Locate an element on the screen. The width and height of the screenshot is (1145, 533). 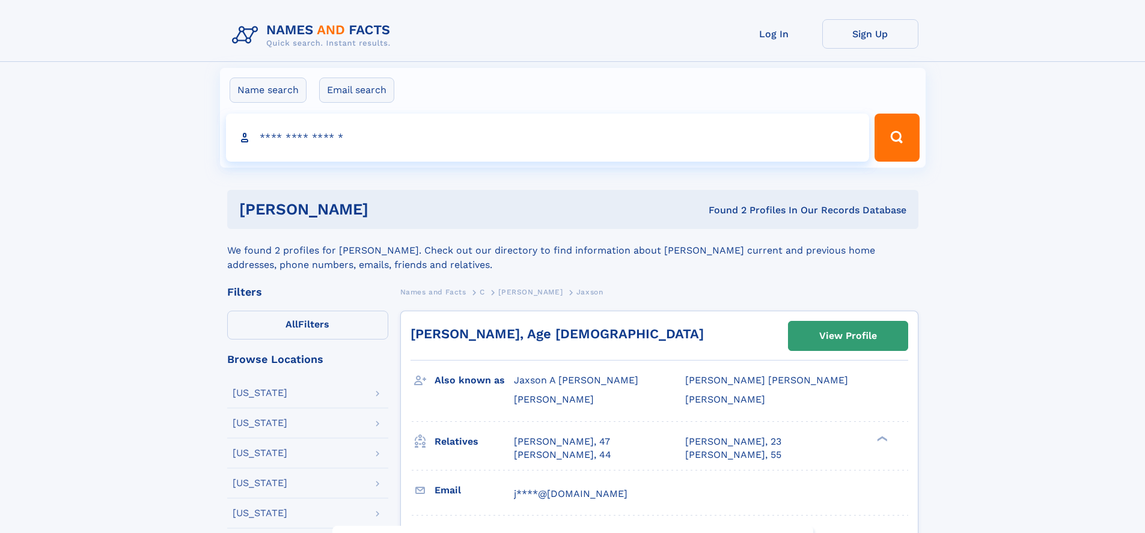
span: C is located at coordinates (482, 292).